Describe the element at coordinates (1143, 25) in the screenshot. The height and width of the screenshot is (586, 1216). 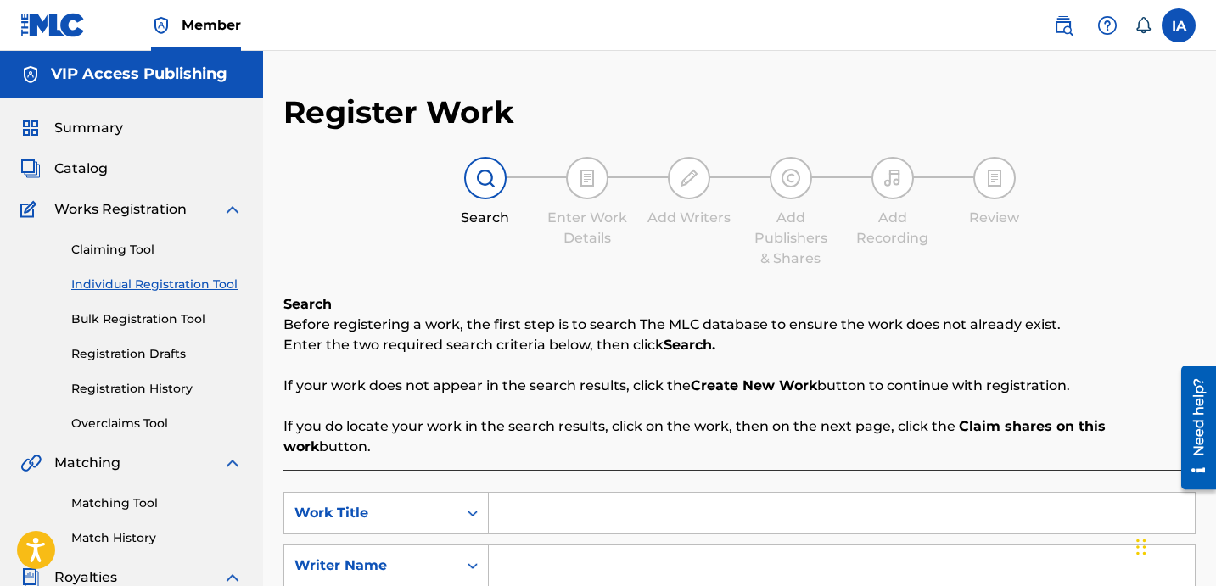
I see `div: Notifications` at that location.